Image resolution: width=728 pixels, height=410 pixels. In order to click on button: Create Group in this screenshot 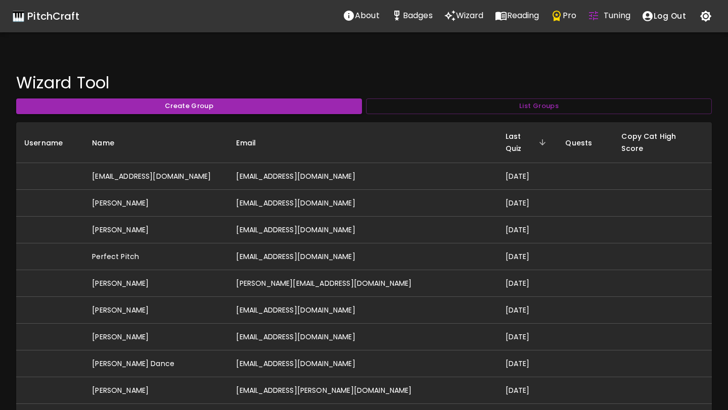, I will do `click(189, 106)`.